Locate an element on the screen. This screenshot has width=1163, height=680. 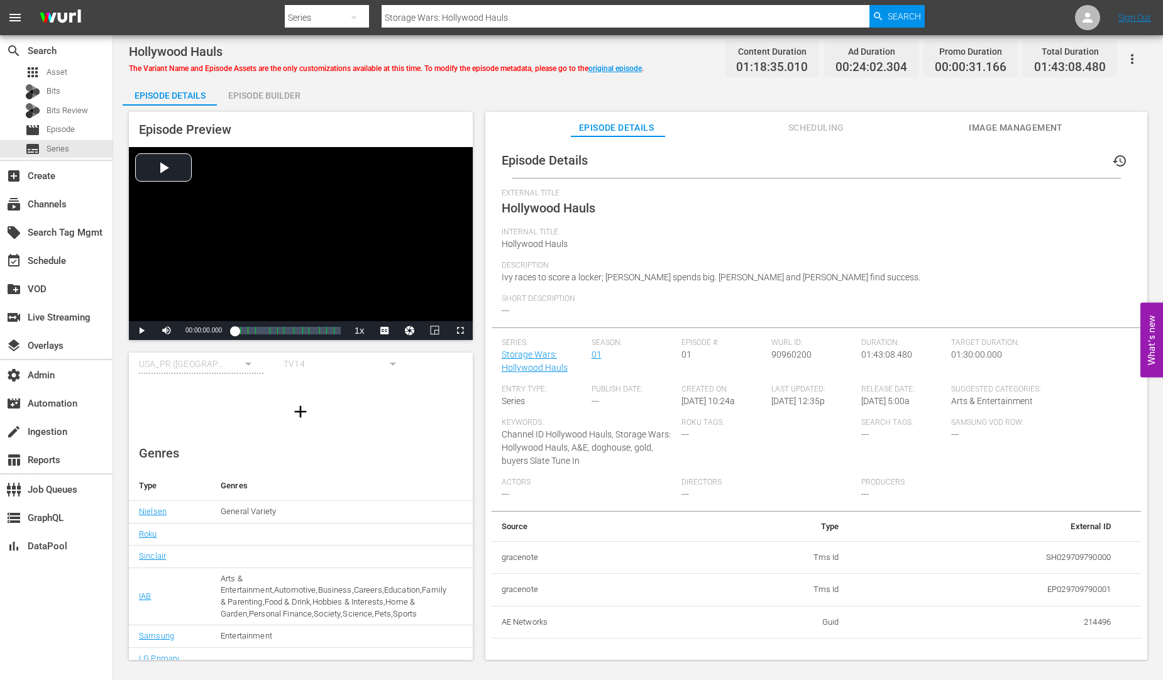
span: The Variant Name and Episode Assets are the only customizations available at this time. To modify... is located at coordinates (386, 69).